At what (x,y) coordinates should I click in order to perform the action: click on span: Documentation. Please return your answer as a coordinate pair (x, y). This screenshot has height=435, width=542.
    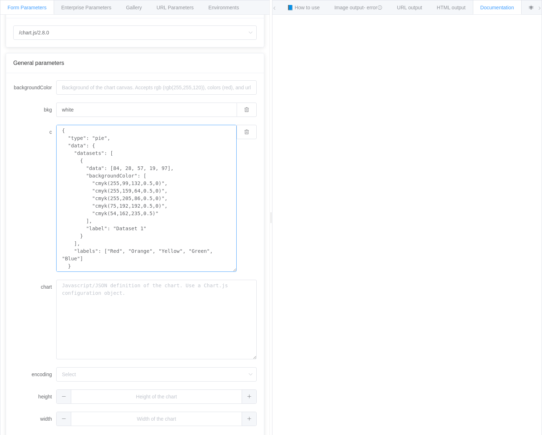
    Looking at the image, I should click on (498, 8).